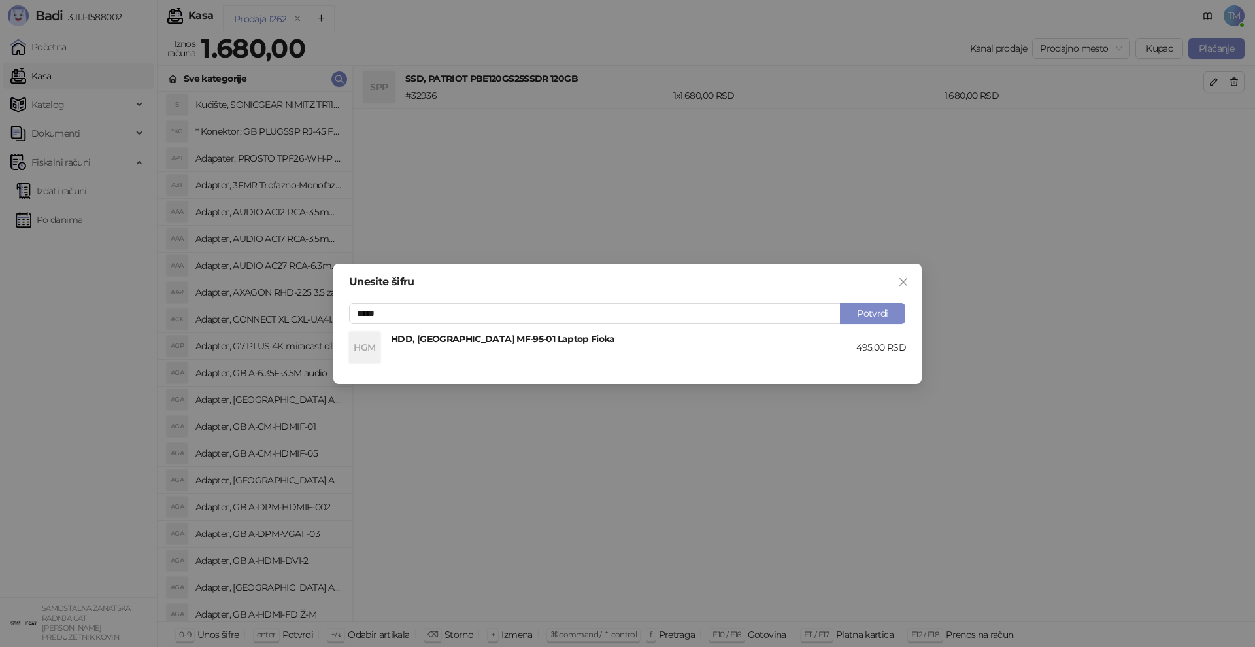 Image resolution: width=1255 pixels, height=647 pixels. What do you see at coordinates (904, 282) in the screenshot?
I see `button: Close` at bounding box center [904, 282].